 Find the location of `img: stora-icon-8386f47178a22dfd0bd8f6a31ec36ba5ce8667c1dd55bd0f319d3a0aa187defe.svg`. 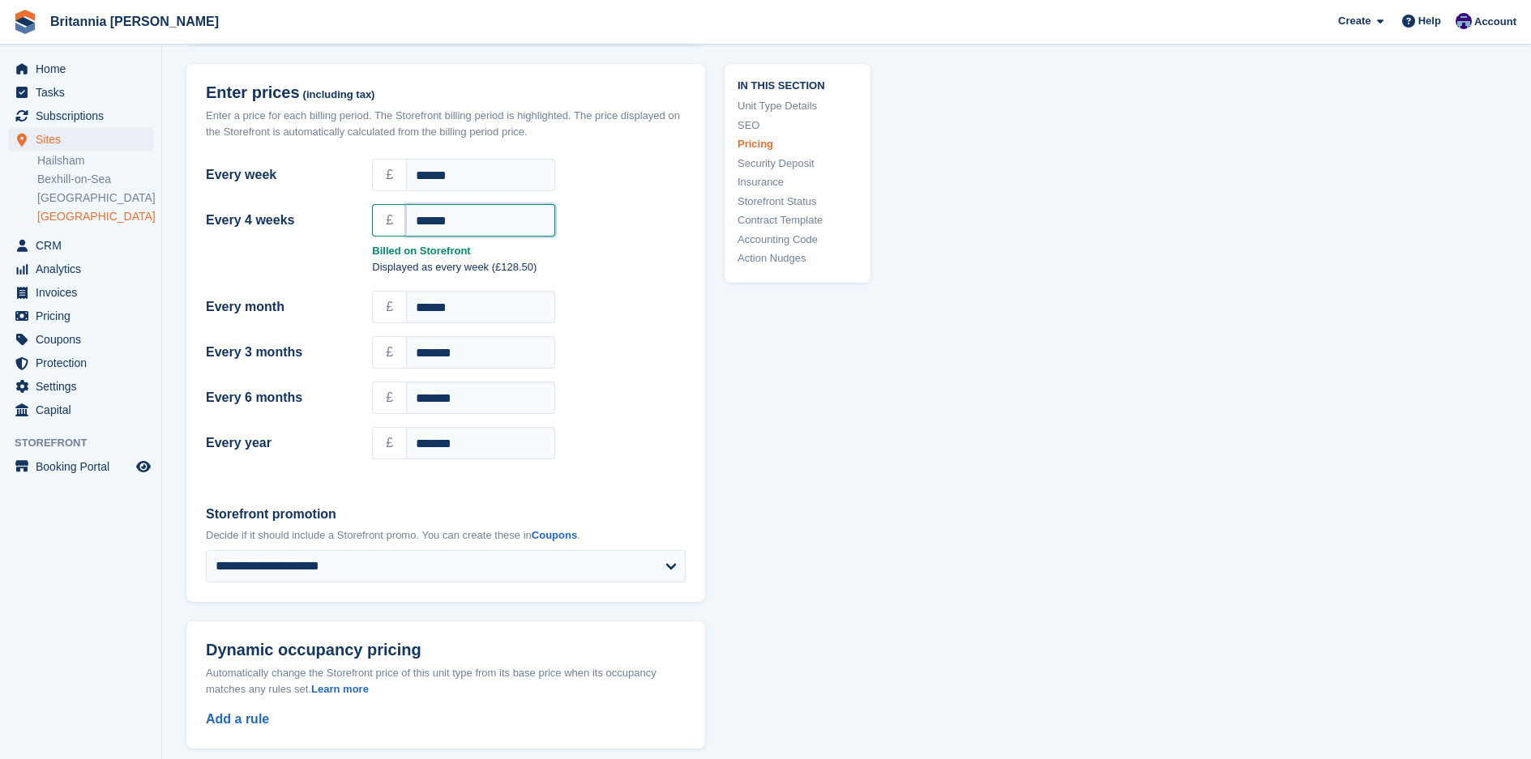

img: stora-icon-8386f47178a22dfd0bd8f6a31ec36ba5ce8667c1dd55bd0f319d3a0aa187defe.svg is located at coordinates (25, 22).